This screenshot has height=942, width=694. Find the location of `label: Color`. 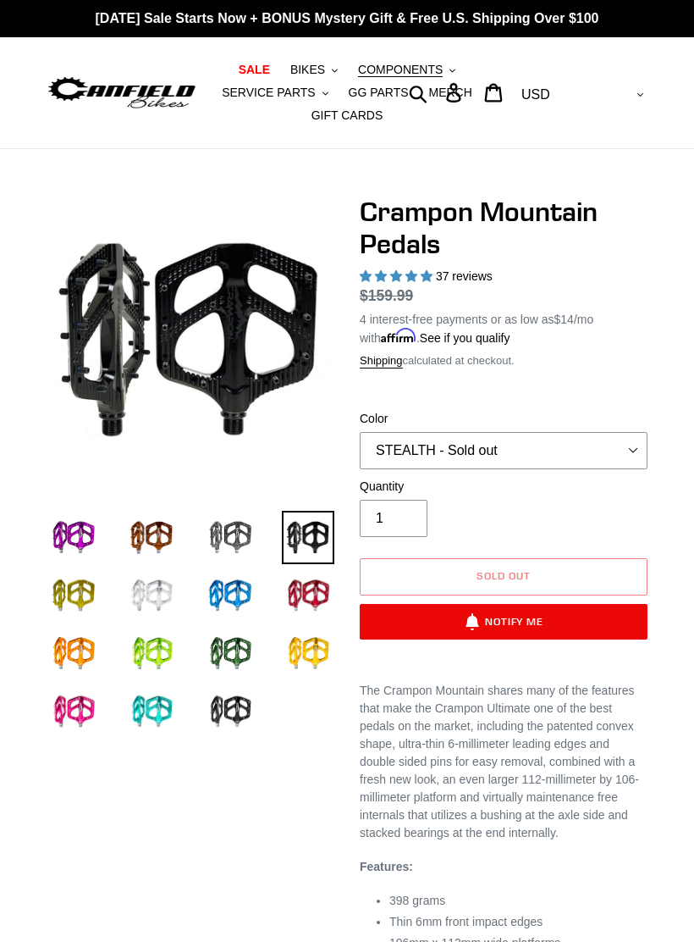

label: Color is located at coordinates (504, 418).